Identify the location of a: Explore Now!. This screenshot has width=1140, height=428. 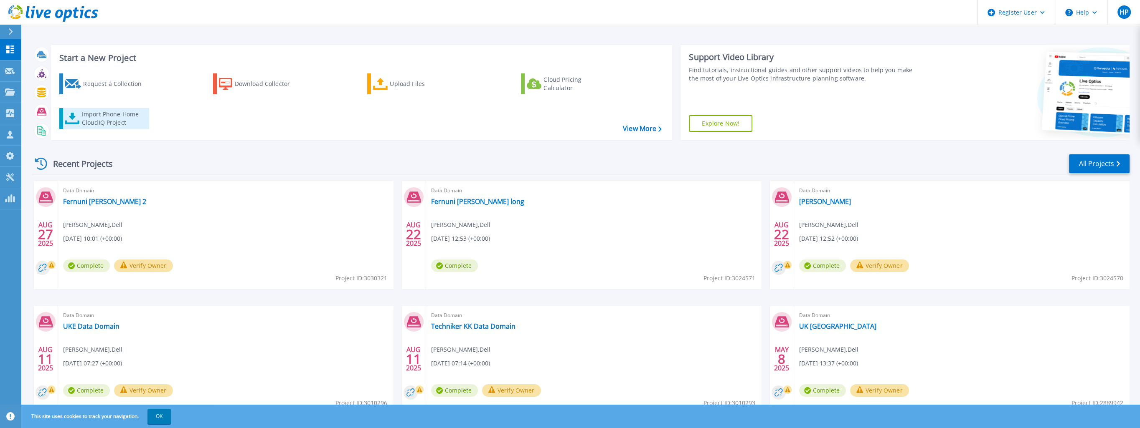
(720, 124).